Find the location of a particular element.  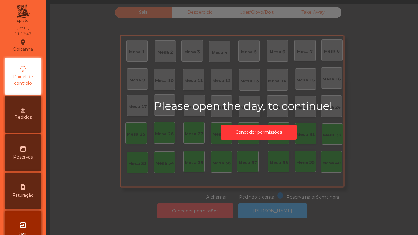

div: Qpicanha is located at coordinates (23, 46).